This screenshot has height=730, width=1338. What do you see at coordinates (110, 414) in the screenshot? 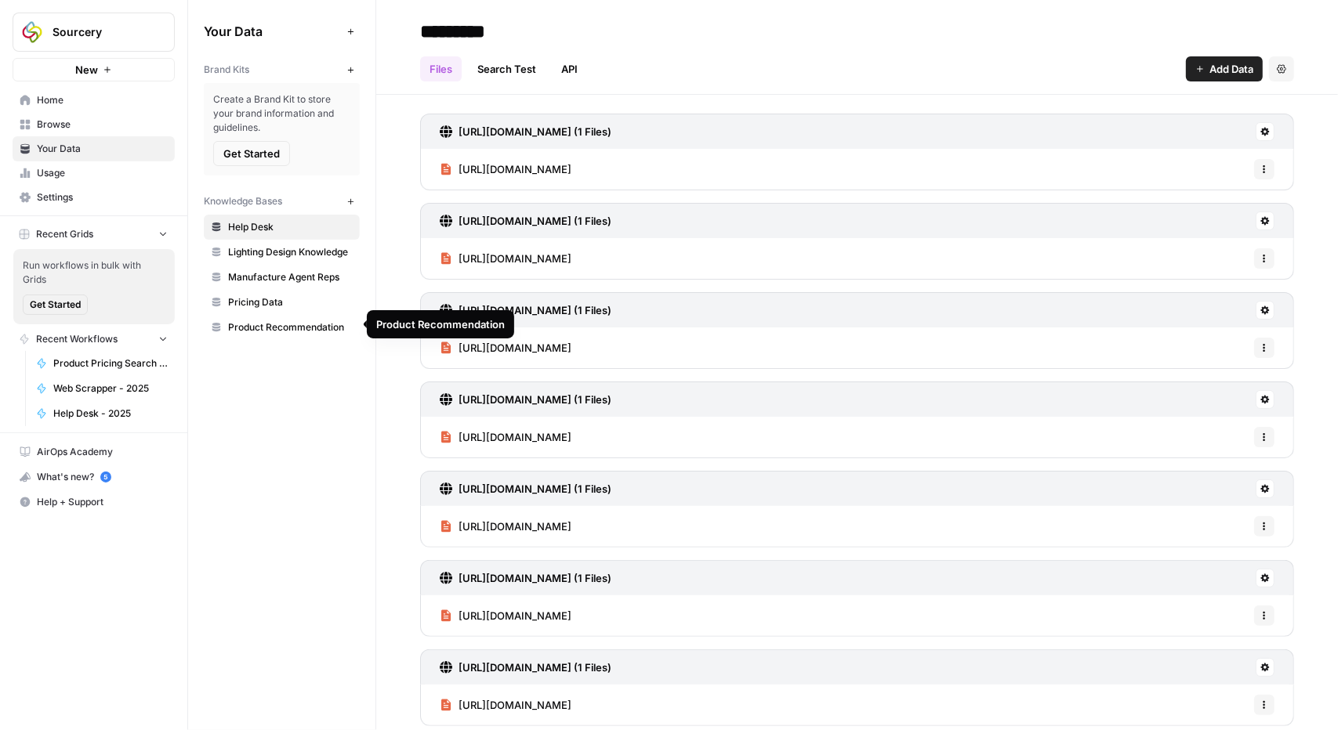
I see `span: Help Desk - 2025` at bounding box center [110, 414].